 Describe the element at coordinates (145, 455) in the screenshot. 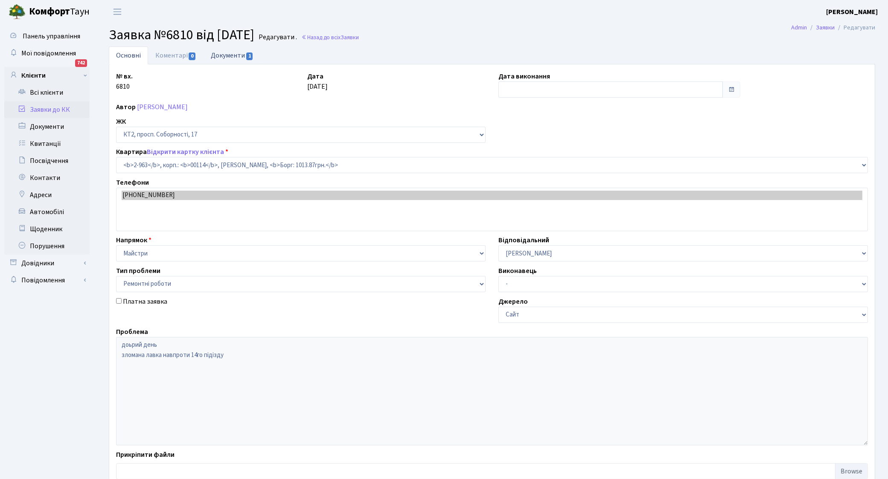

I see `label: Прикріпити файли` at that location.